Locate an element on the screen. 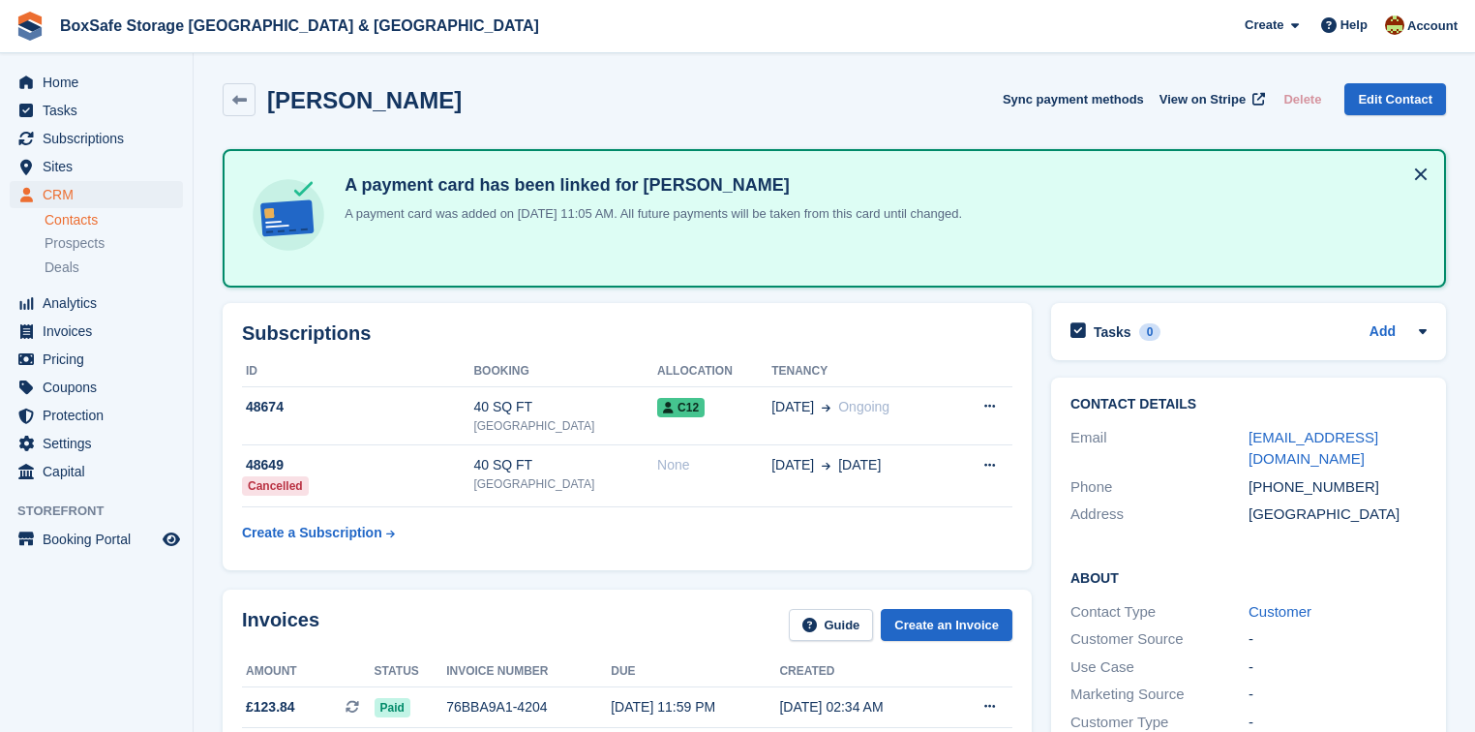 This screenshot has width=1475, height=732. h2: Tasks is located at coordinates (1112, 332).